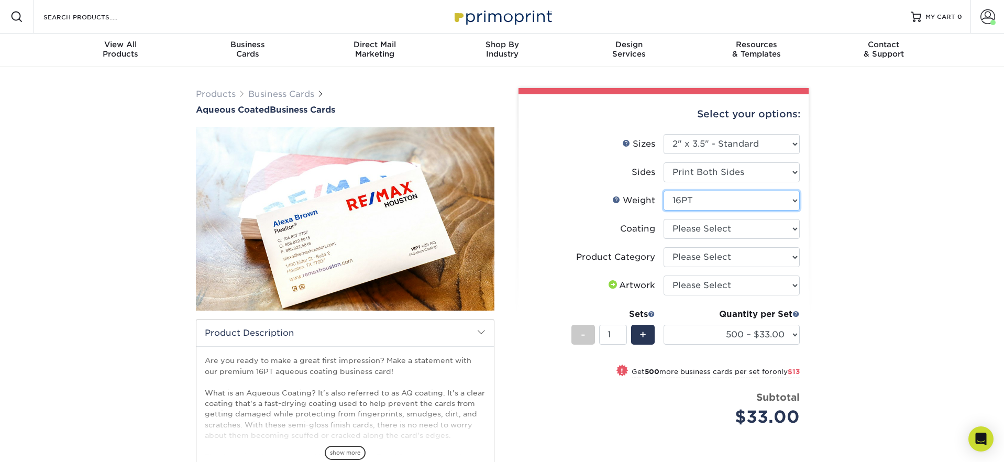  What do you see at coordinates (884, 50) in the screenshot?
I see `a: Contact& Support` at bounding box center [884, 50].